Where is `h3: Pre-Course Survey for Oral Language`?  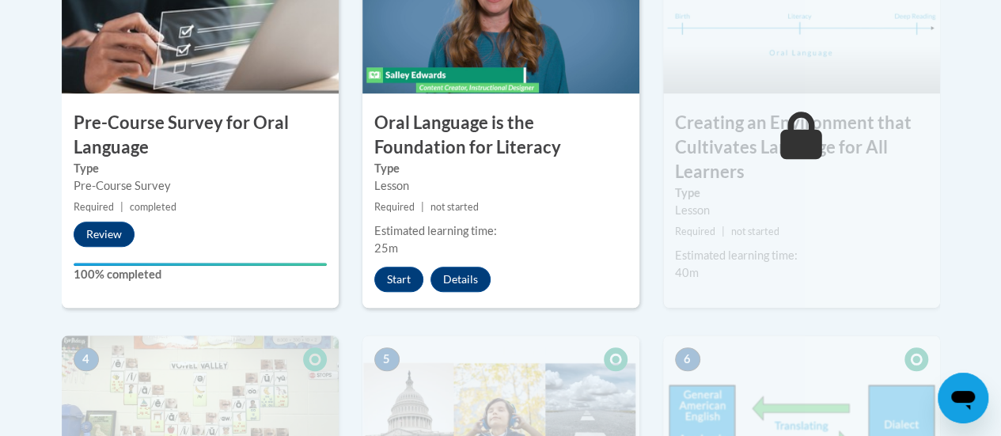
h3: Pre-Course Survey for Oral Language is located at coordinates (200, 135).